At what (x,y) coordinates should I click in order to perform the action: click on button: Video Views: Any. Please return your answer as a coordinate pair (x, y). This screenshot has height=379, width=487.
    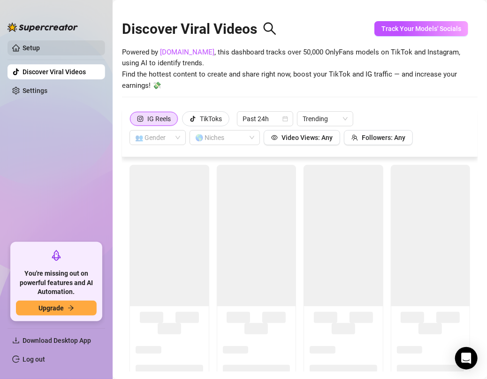
    Looking at the image, I should click on (302, 137).